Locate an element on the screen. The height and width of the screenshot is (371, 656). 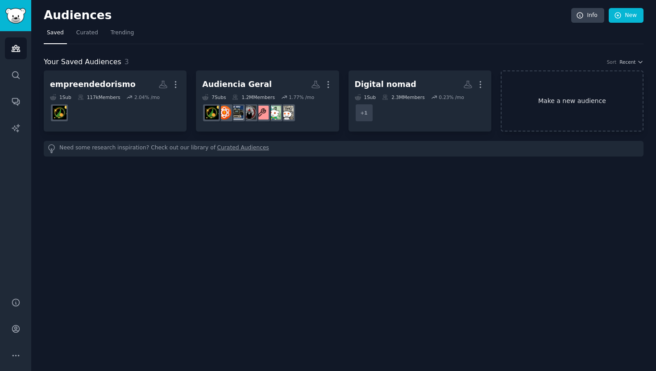
a: Digital nomad1Sub2.3MMembers0.23% /mo+1 is located at coordinates (420, 101).